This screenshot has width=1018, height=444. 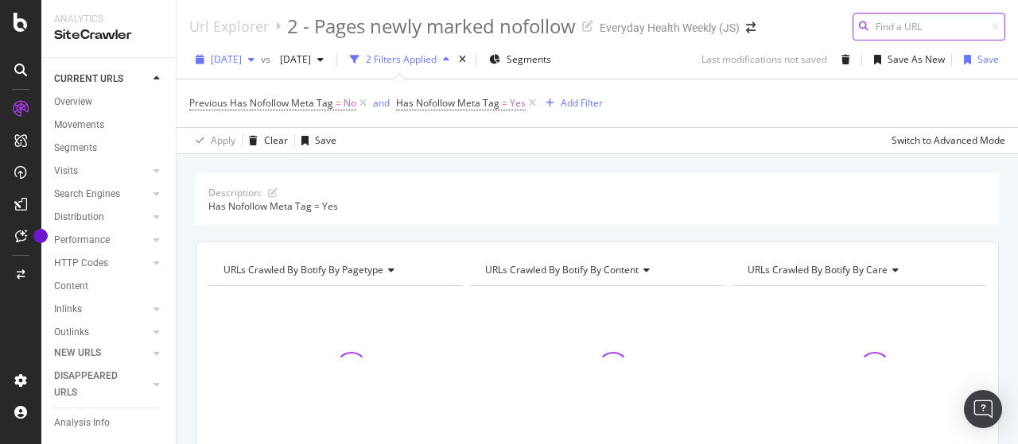 What do you see at coordinates (109, 286) in the screenshot?
I see `a: Content` at bounding box center [109, 286].